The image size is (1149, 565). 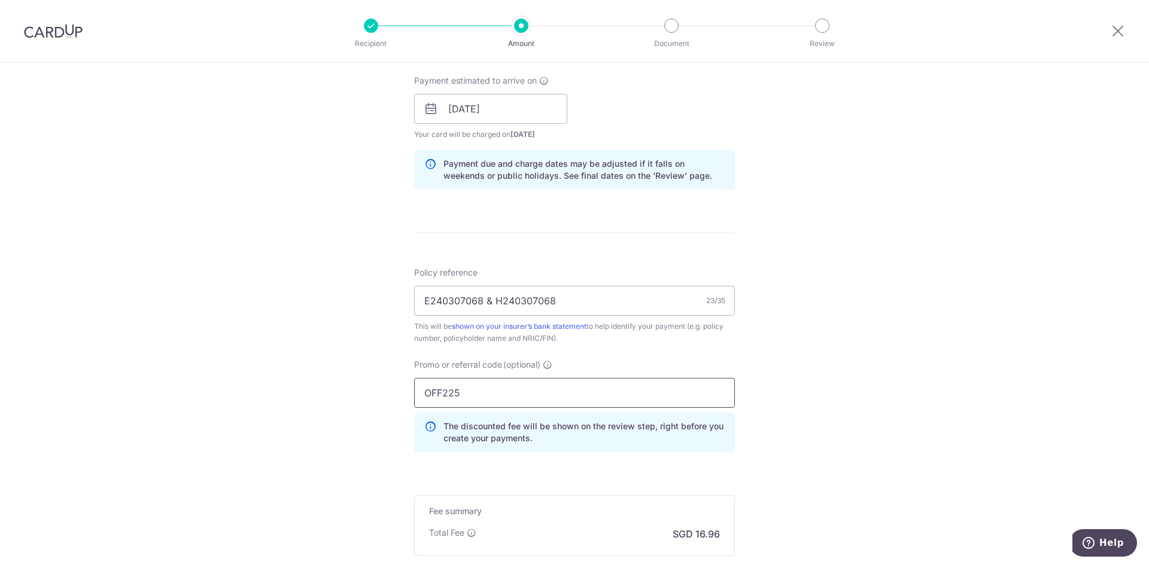 I want to click on h5: Fee summary, so click(x=574, y=512).